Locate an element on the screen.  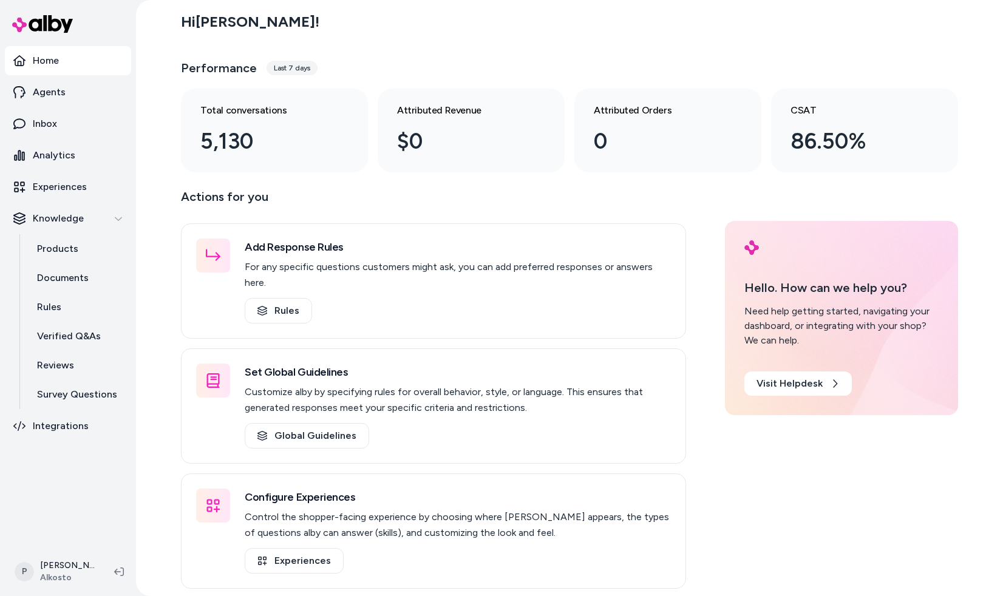
span: Alkosto is located at coordinates (67, 578).